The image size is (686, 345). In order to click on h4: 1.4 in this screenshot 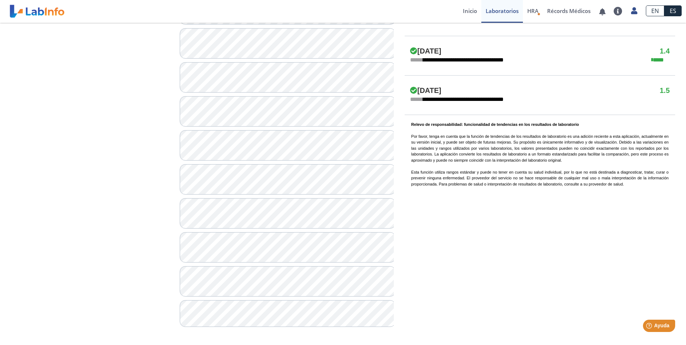, I will do `click(665, 51)`.